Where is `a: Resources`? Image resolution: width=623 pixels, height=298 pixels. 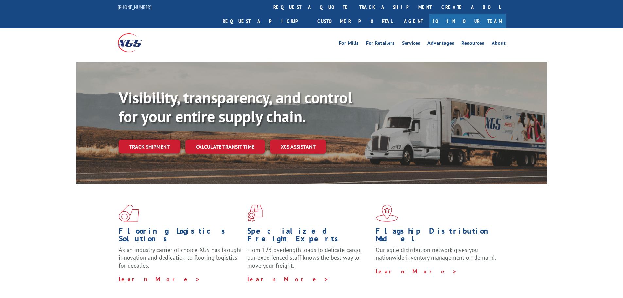
a: Resources is located at coordinates (473, 44).